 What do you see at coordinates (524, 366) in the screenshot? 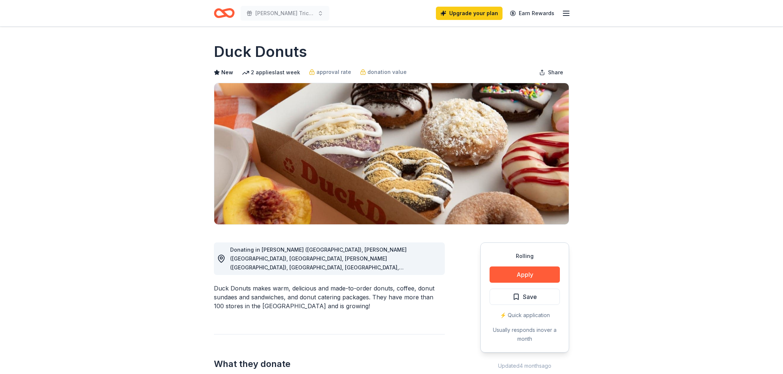
I see `div: Updated 4 months ago` at bounding box center [524, 366].